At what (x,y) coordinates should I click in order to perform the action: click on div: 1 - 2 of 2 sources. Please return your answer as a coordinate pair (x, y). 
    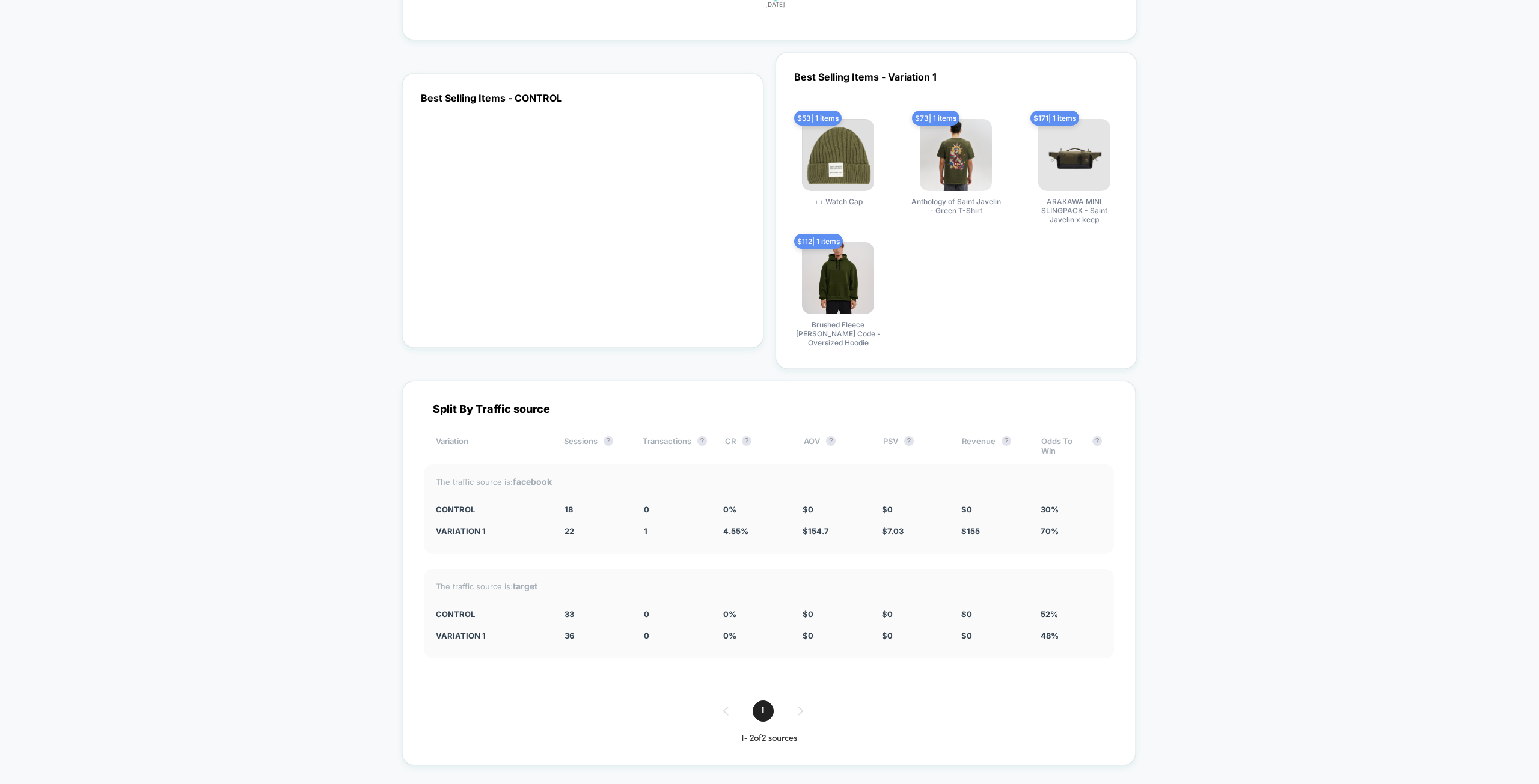
    Looking at the image, I should click on (770, 738).